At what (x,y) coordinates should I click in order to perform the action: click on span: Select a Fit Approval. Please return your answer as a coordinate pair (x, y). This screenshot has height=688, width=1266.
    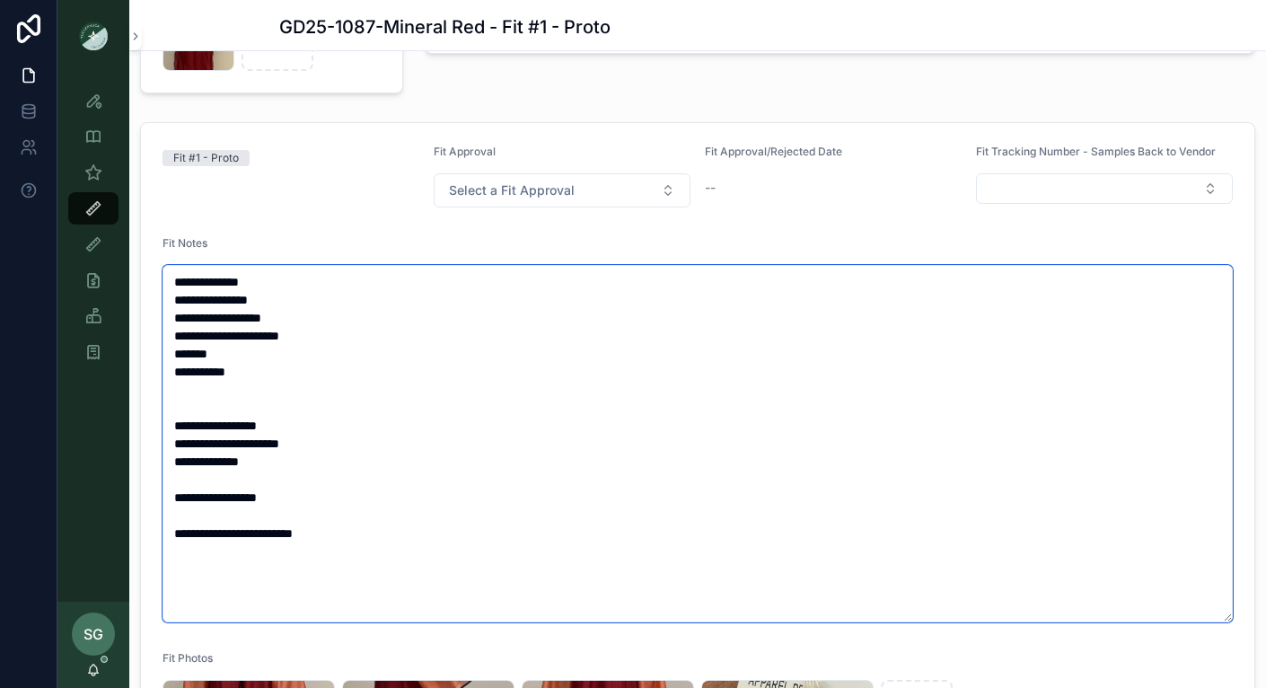
    Looking at the image, I should click on (512, 190).